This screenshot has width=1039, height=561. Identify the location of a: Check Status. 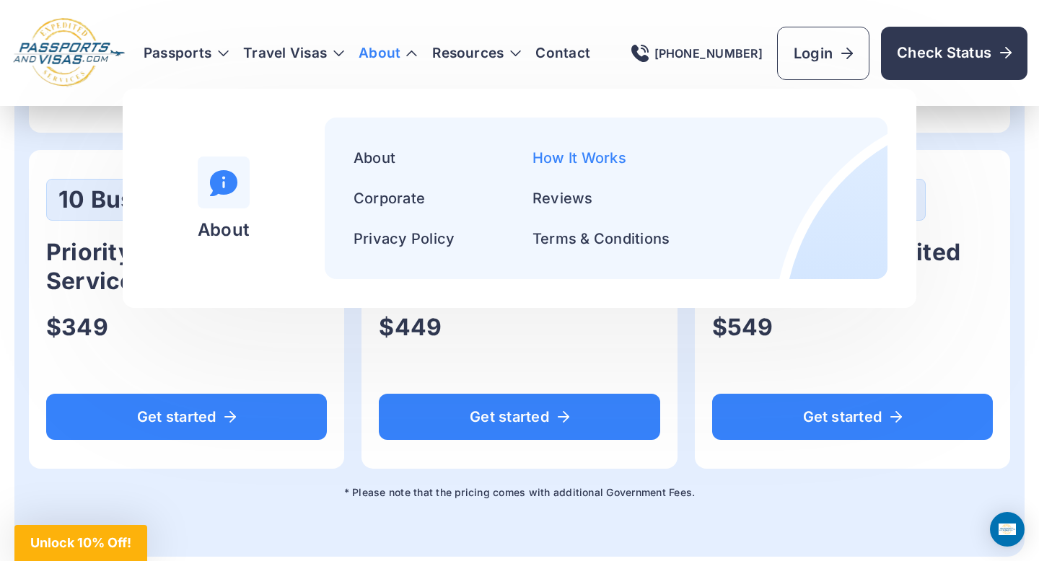
(954, 53).